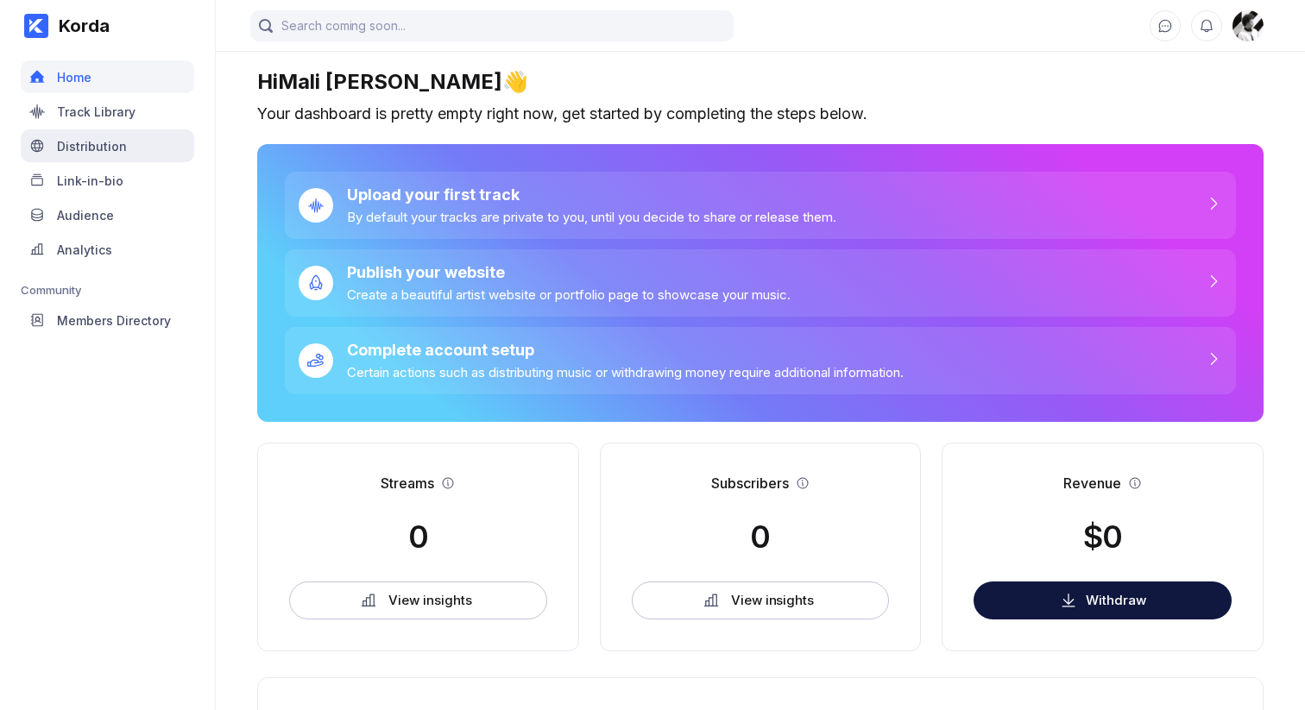  What do you see at coordinates (569, 294) in the screenshot?
I see `div: Create a beautiful artist website or portfolio page to showcase your music.` at bounding box center [569, 294].